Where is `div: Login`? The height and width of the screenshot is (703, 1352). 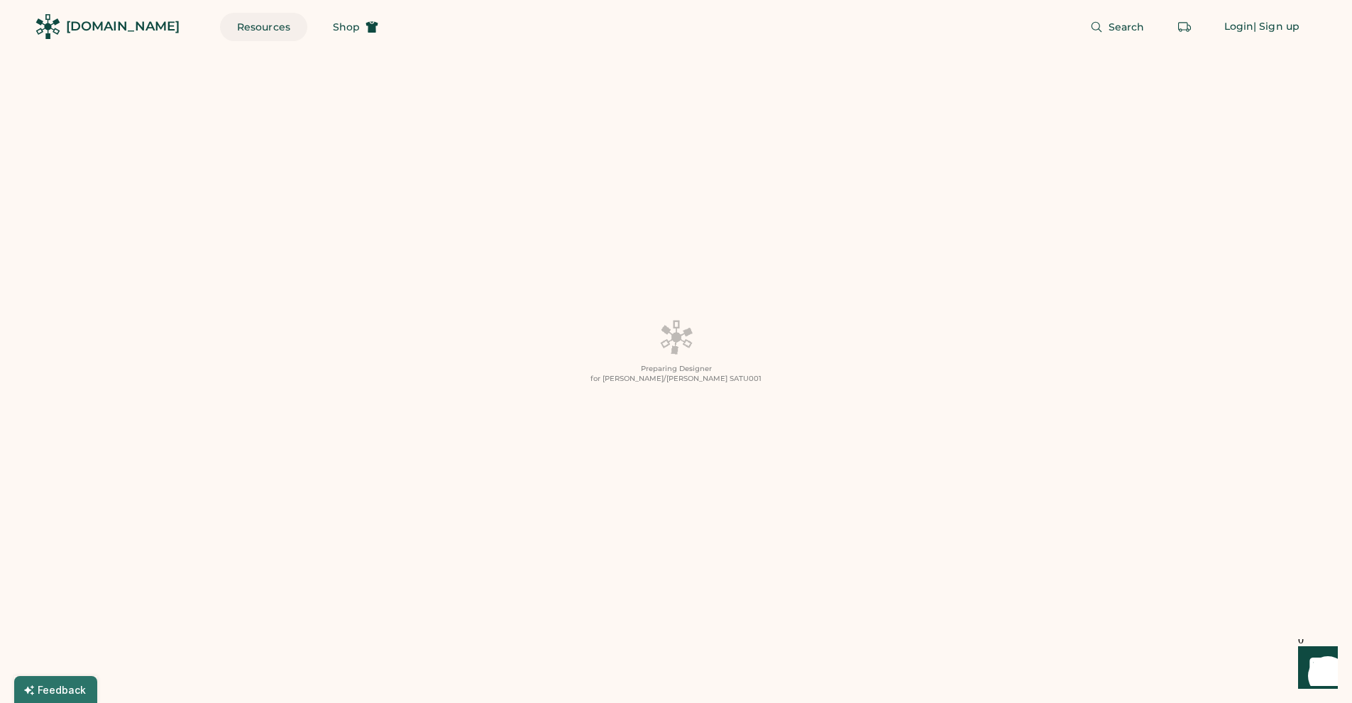 div: Login is located at coordinates (1239, 27).